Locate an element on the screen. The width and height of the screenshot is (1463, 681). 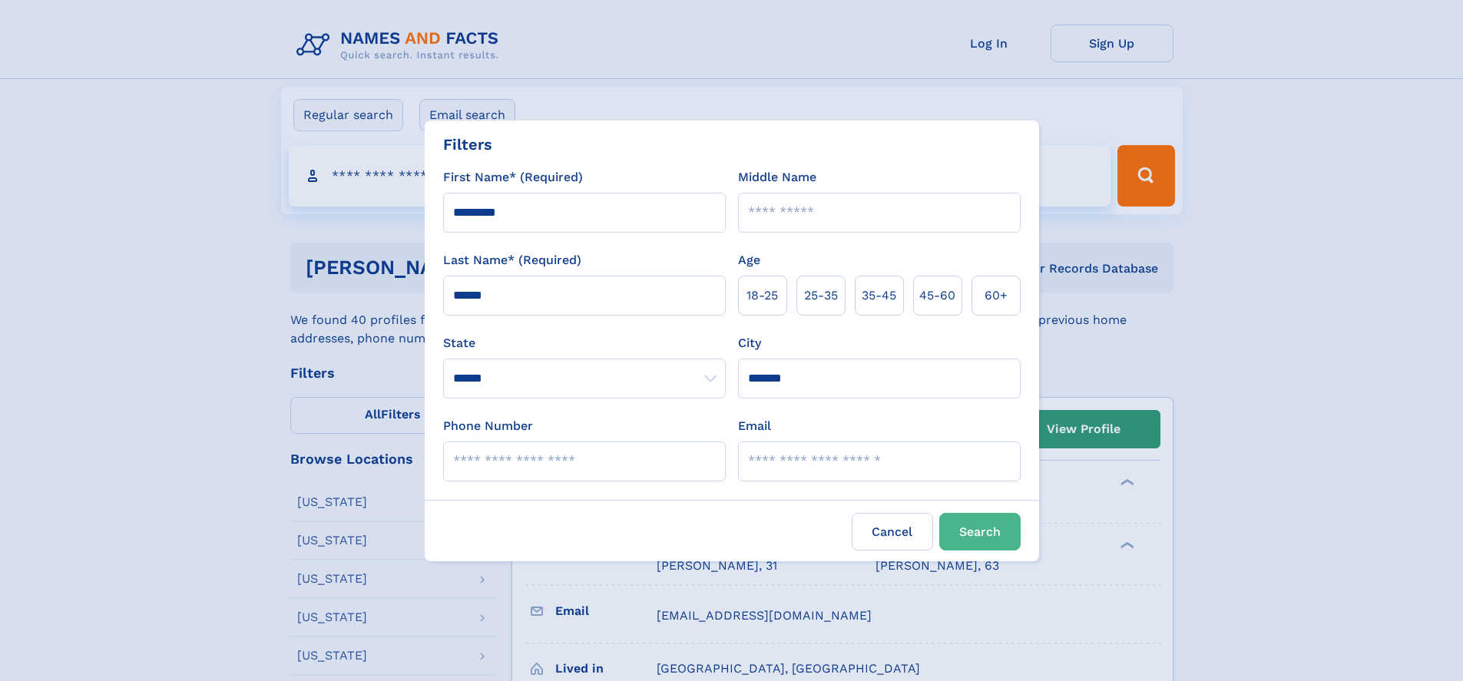
span: 18‑25 is located at coordinates (762, 296).